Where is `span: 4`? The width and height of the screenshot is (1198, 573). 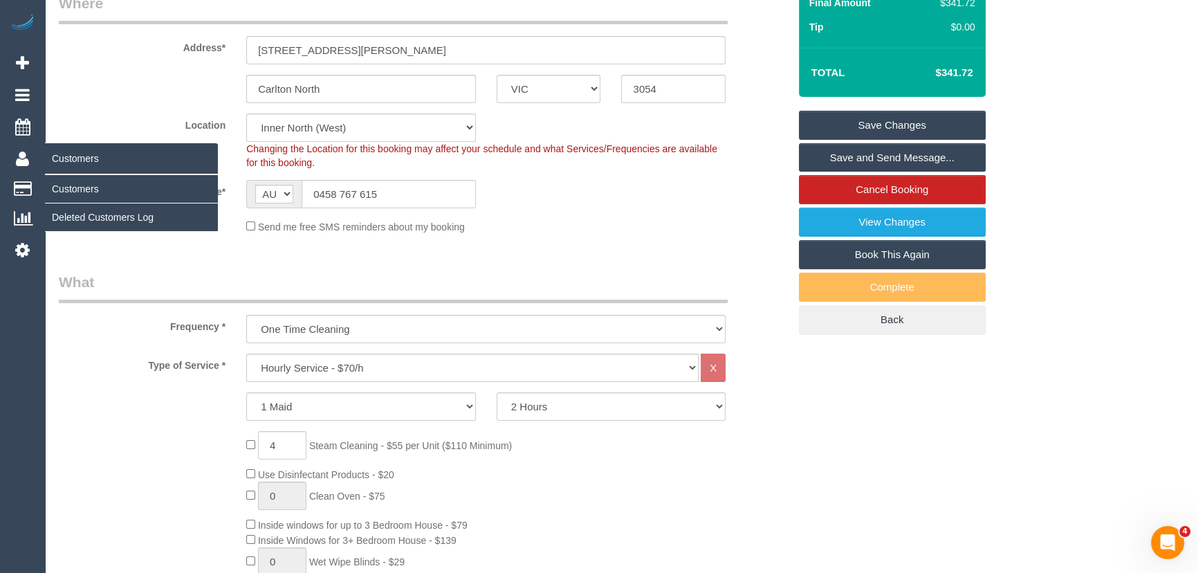
span: 4 is located at coordinates (1185, 531).